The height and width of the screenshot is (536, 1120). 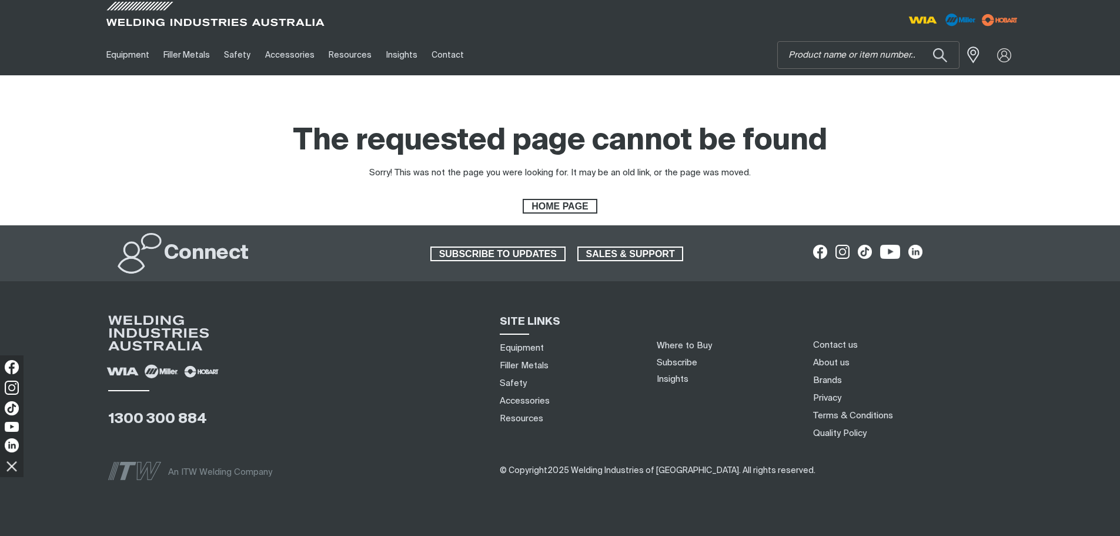 I want to click on a: HOME PAGE, so click(x=560, y=206).